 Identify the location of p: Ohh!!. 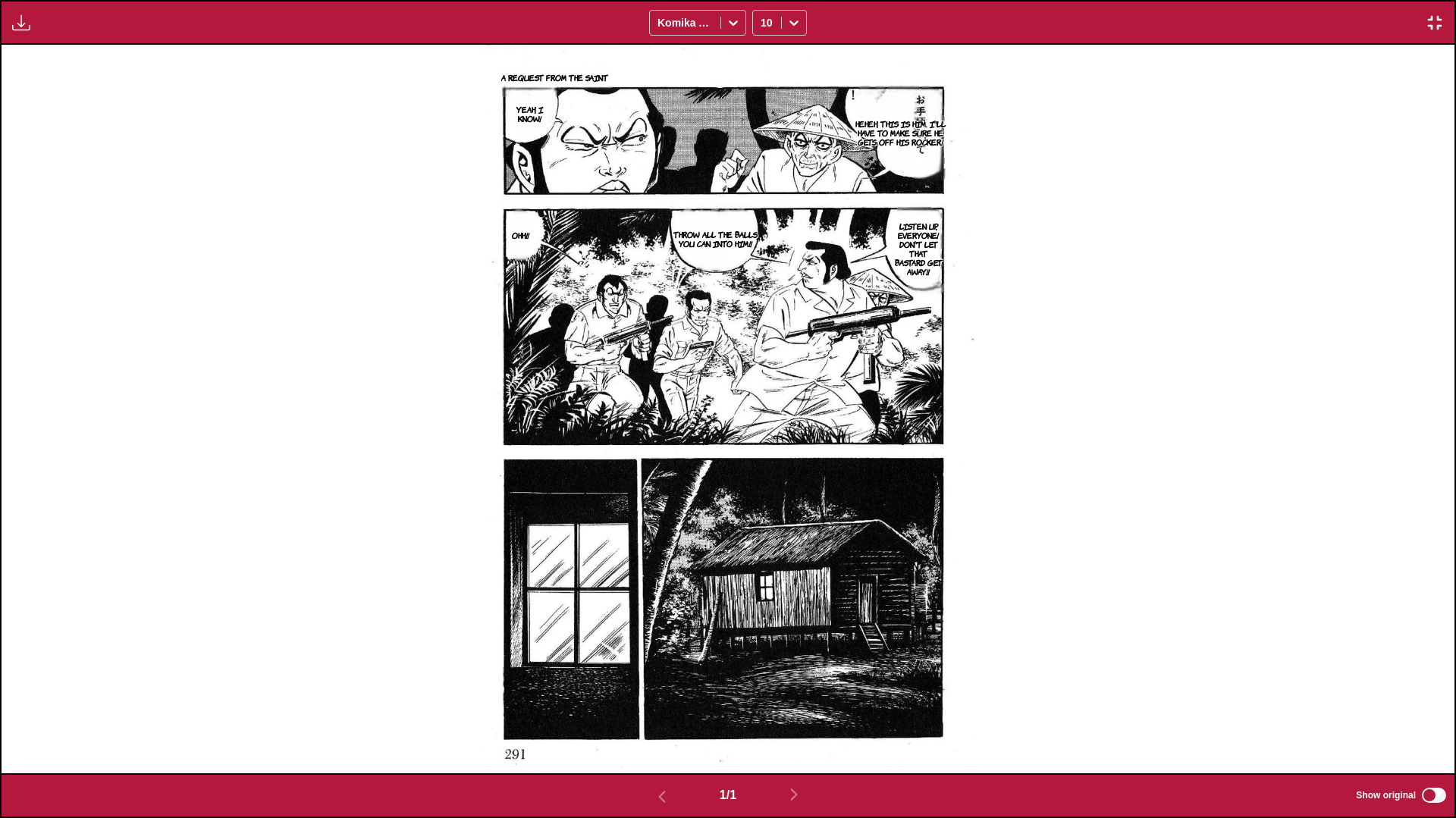
(520, 235).